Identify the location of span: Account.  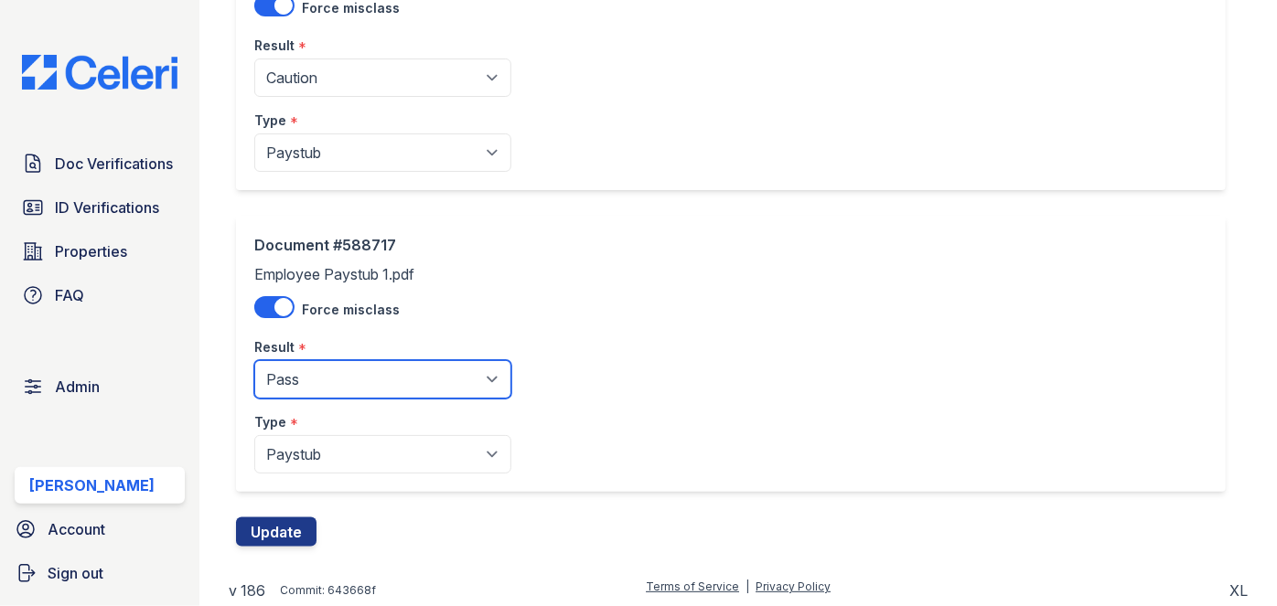
(76, 529).